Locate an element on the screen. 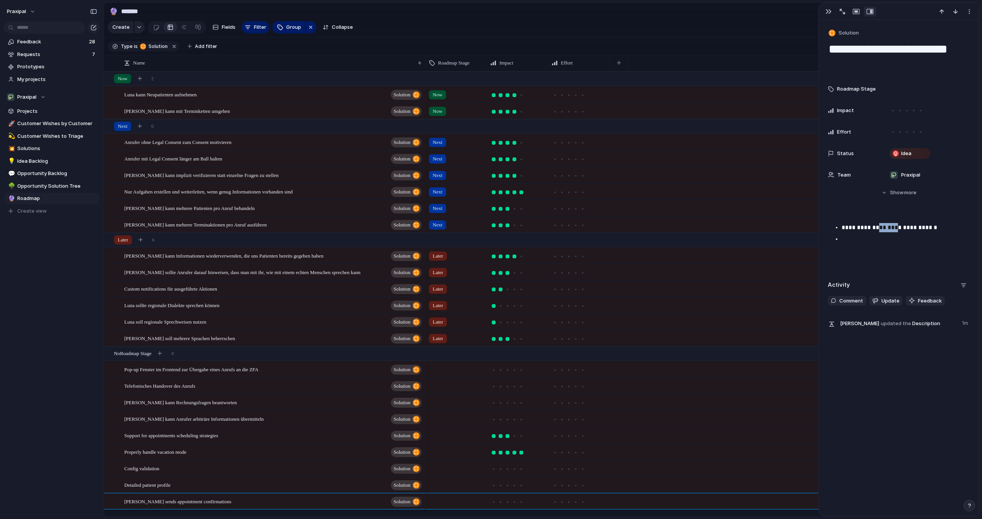 This screenshot has width=982, height=519. div: 🌳Opportunity Solution Tree is located at coordinates (52, 186).